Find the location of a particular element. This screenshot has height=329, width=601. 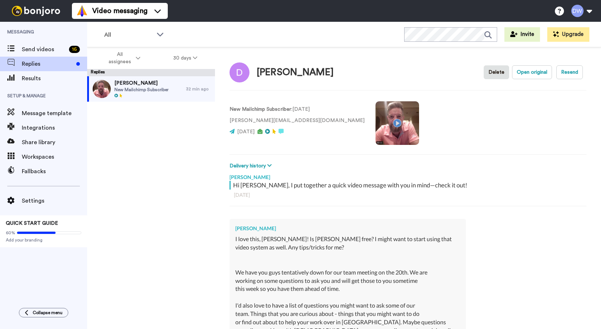

span: Fallbacks is located at coordinates (54, 171).